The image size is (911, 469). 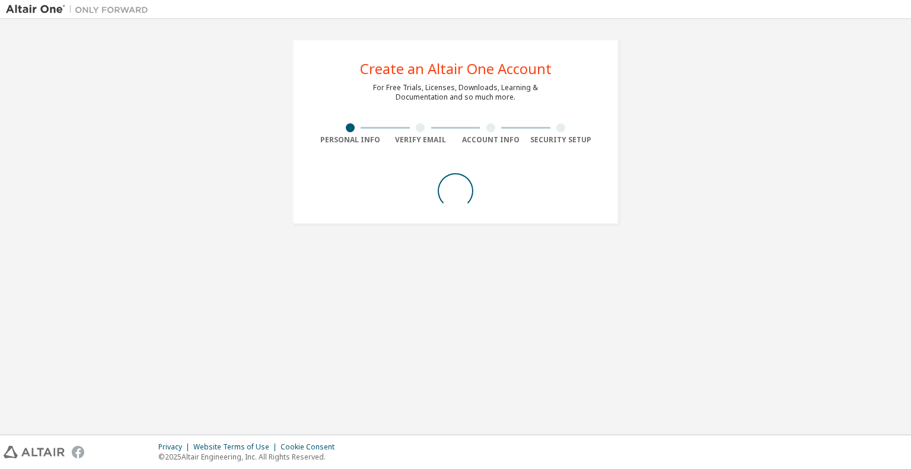 I want to click on div: Cookie Consent, so click(x=311, y=447).